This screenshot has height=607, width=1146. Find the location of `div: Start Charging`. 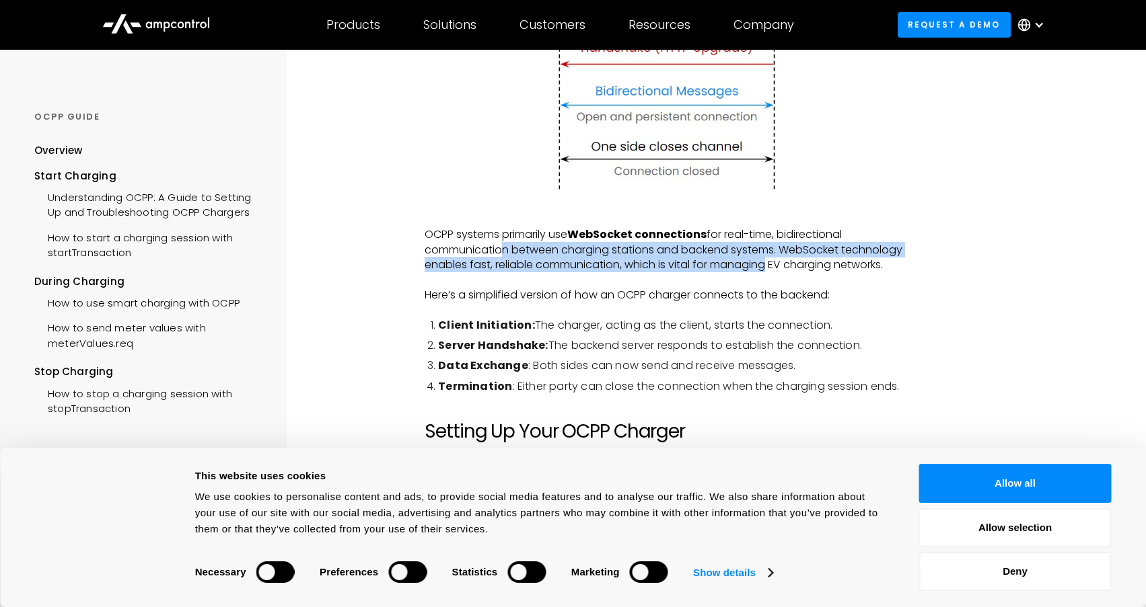

div: Start Charging is located at coordinates (149, 176).